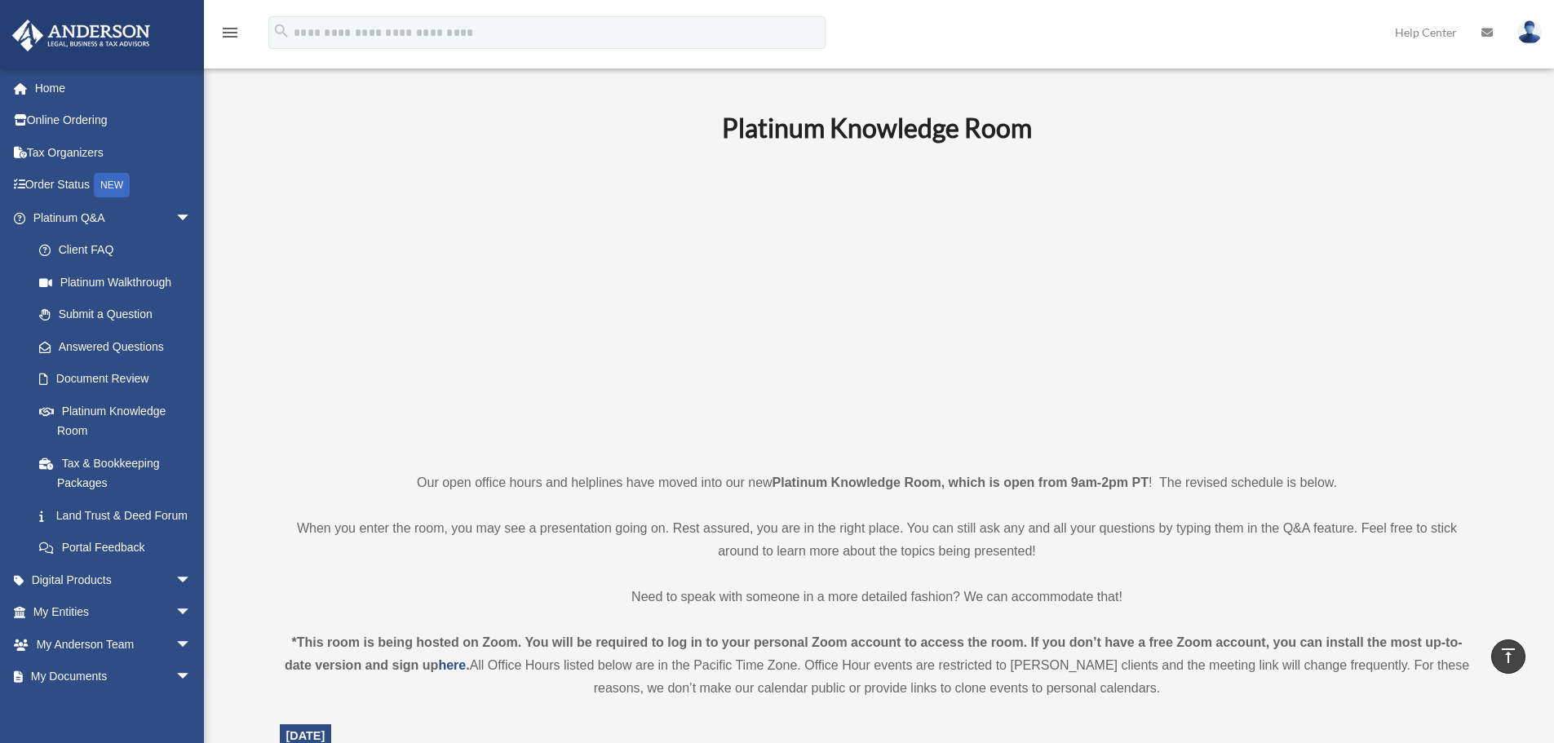  What do you see at coordinates (230, 33) in the screenshot?
I see `i: menu` at bounding box center [230, 33].